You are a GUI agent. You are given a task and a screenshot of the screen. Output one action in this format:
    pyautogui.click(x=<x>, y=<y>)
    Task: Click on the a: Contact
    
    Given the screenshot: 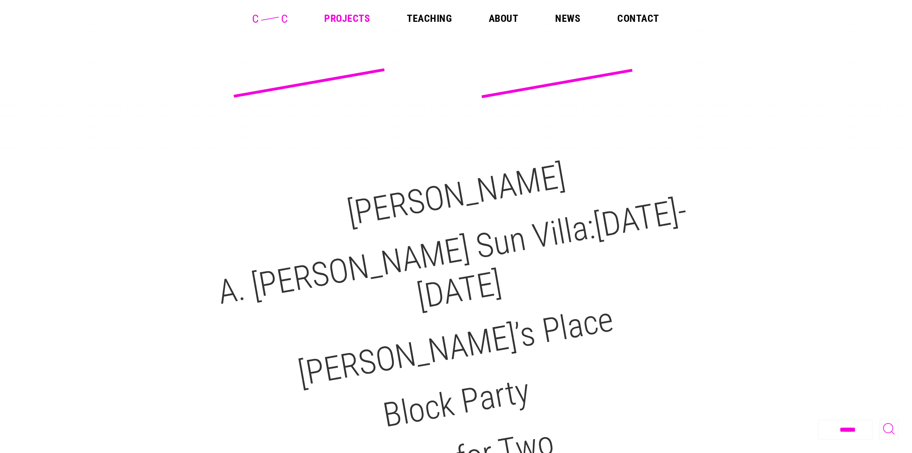 What is the action you would take?
    pyautogui.click(x=638, y=18)
    